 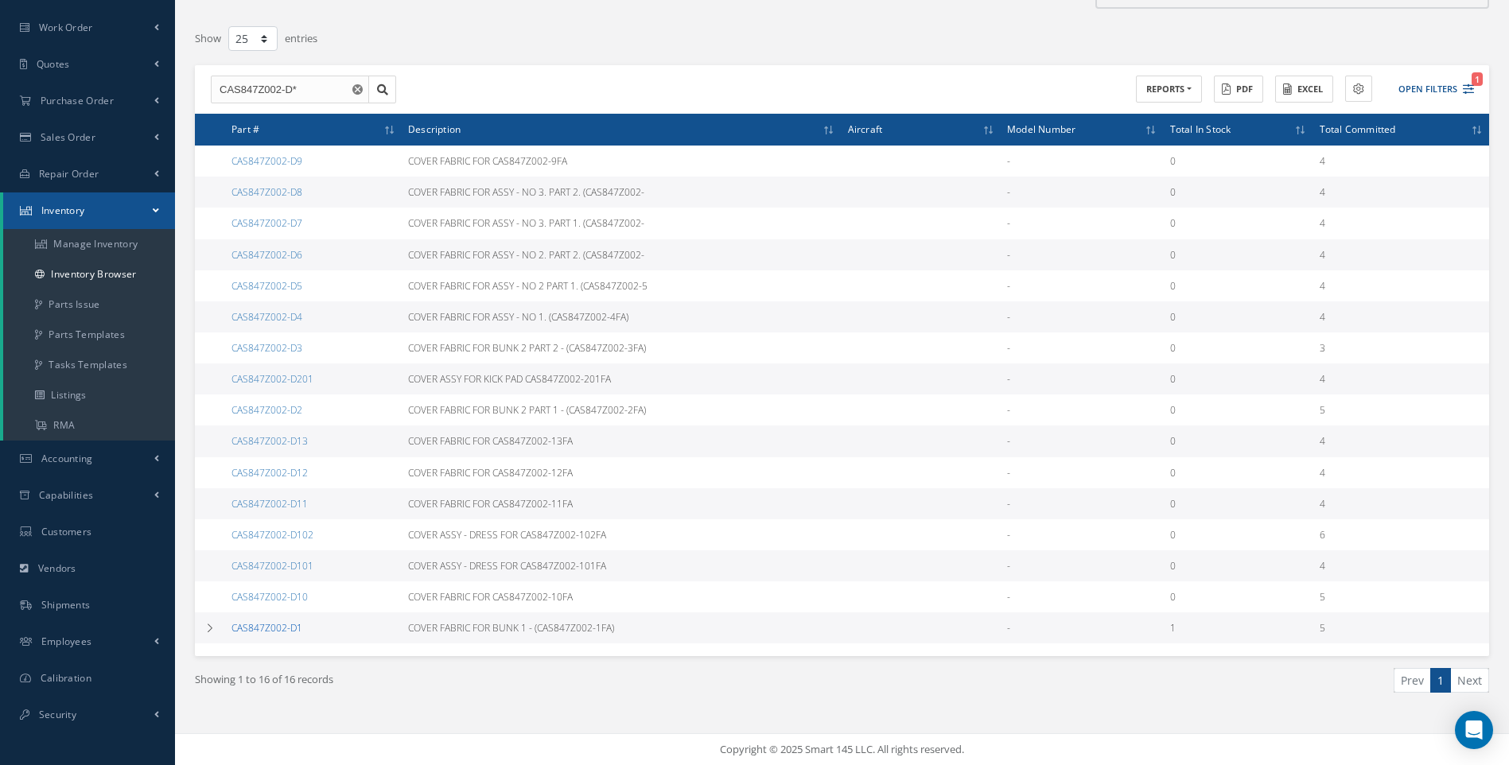 What do you see at coordinates (272, 535) in the screenshot?
I see `a: CAS847Z002-D102` at bounding box center [272, 535].